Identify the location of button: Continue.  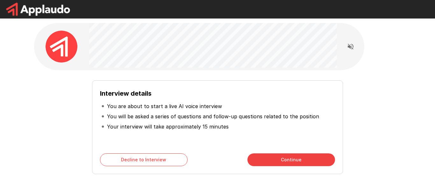
(291, 160).